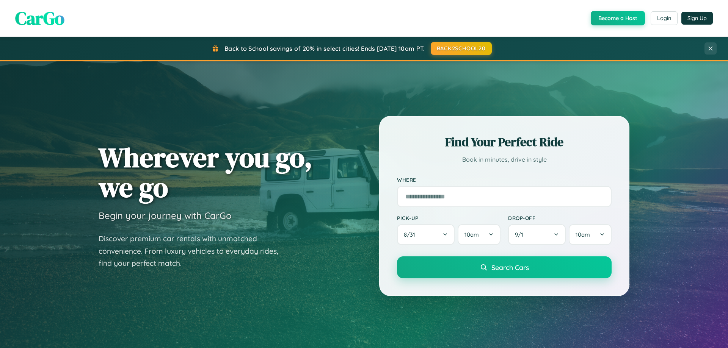 This screenshot has height=348, width=728. Describe the element at coordinates (193, 251) in the screenshot. I see `p: Discover premium car rentals with unmatched convenience. From luxury vehicles to everyday rides, ...` at that location.